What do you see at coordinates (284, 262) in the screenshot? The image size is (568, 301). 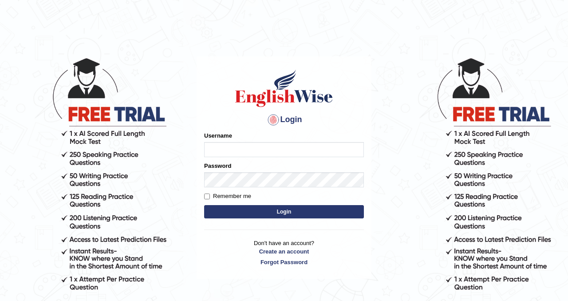 I see `a: Forgot Password` at bounding box center [284, 262].